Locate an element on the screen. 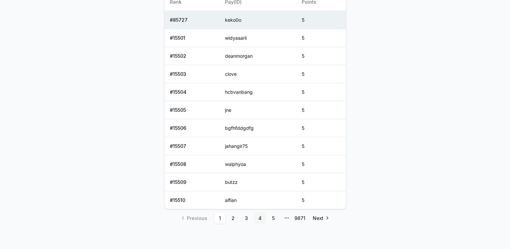  td: # 15507 is located at coordinates (192, 146).